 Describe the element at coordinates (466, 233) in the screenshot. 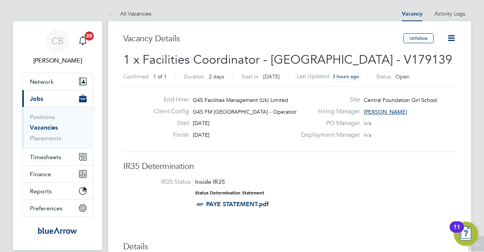

I see `button: Open Resource Center, 11 new notifications` at that location.